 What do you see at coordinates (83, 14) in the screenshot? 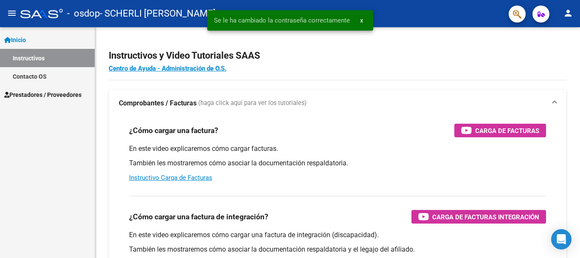
I see `span: - osdop` at bounding box center [83, 14].